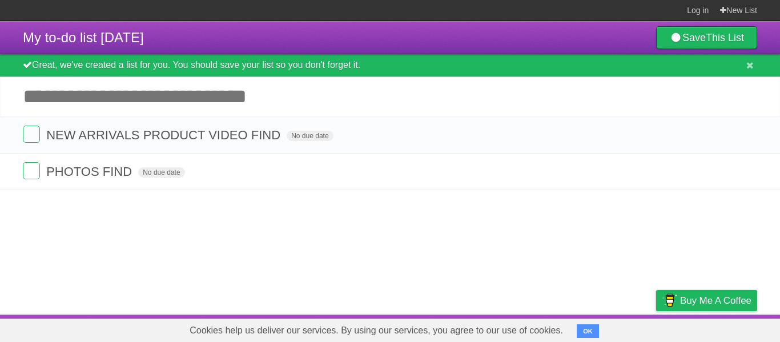  I want to click on b: This List, so click(725, 38).